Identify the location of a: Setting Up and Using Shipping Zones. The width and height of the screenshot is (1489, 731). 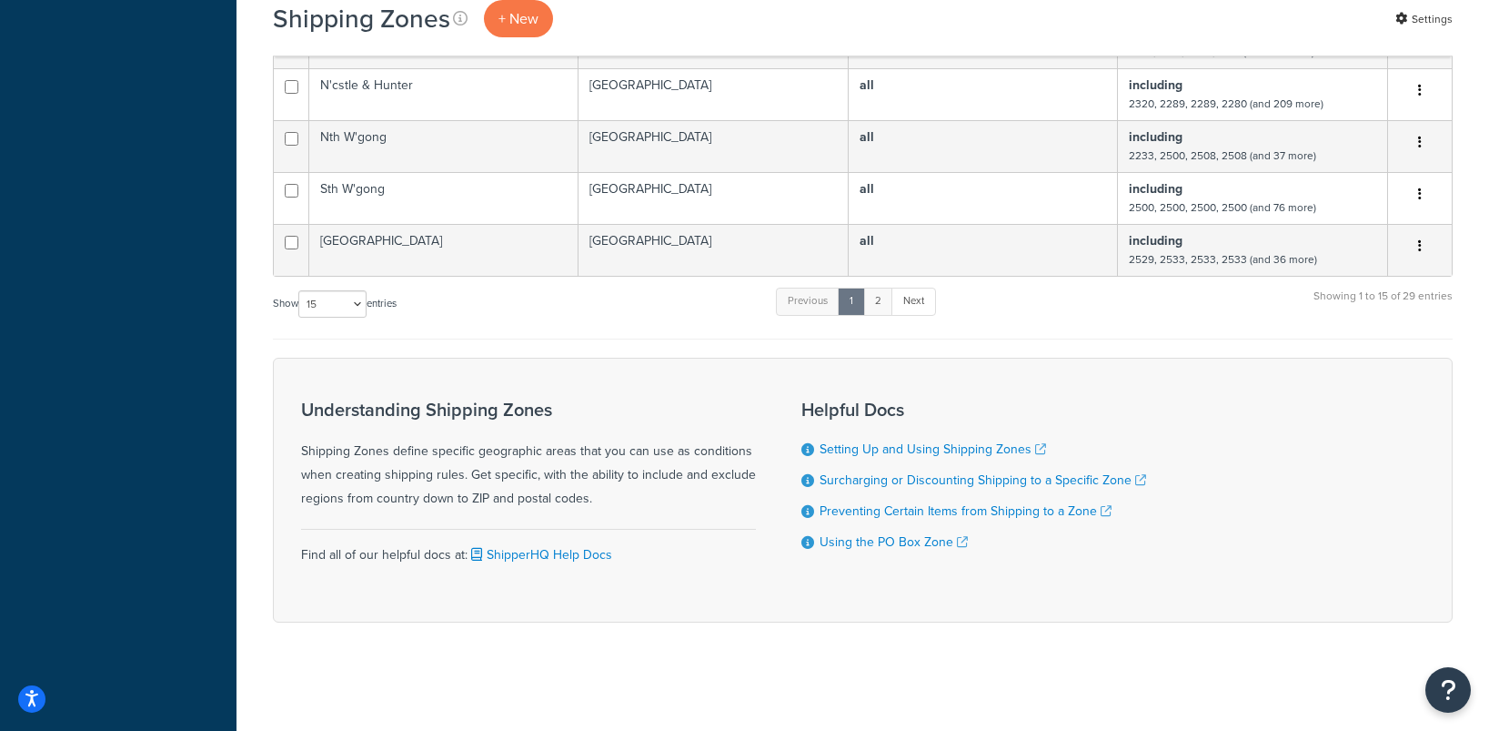
(933, 449).